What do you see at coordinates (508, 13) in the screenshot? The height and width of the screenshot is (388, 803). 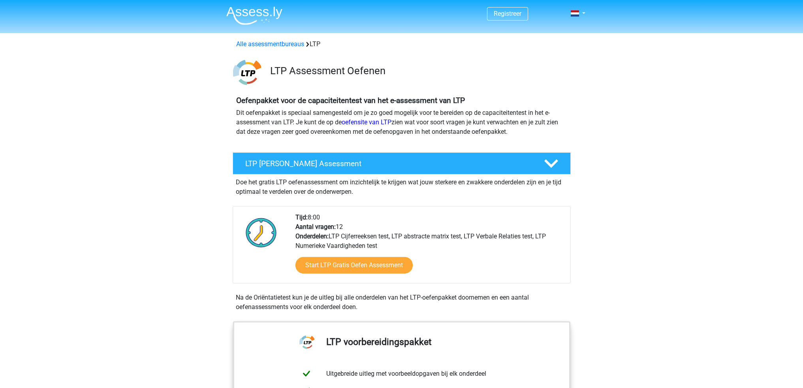 I see `a: Registreer` at bounding box center [508, 13].